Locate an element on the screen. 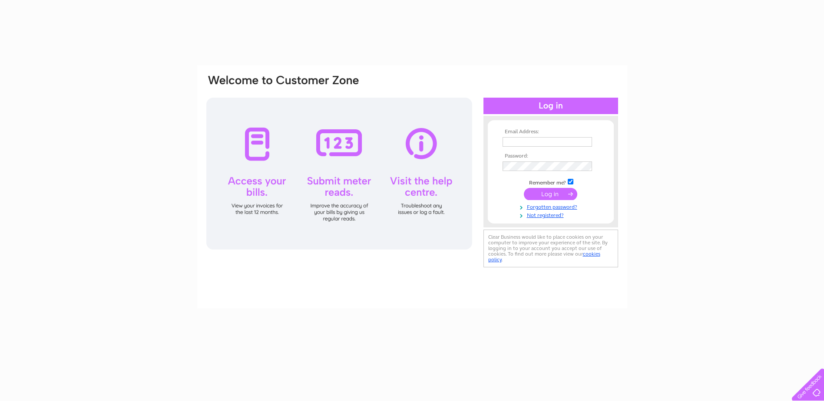 Image resolution: width=824 pixels, height=401 pixels. th: Email Address: is located at coordinates (551, 132).